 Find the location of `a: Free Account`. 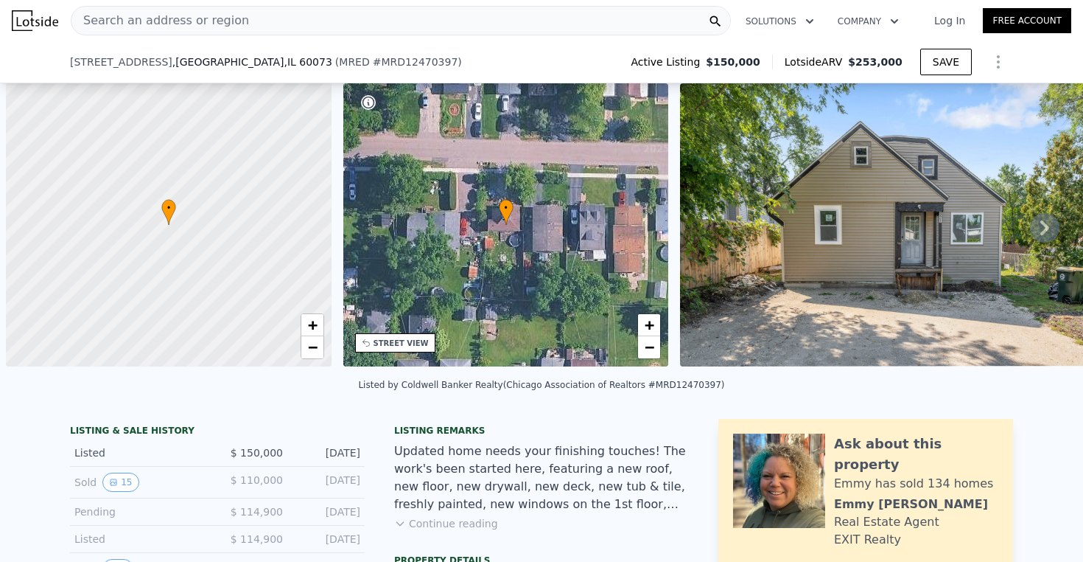

a: Free Account is located at coordinates (1027, 21).